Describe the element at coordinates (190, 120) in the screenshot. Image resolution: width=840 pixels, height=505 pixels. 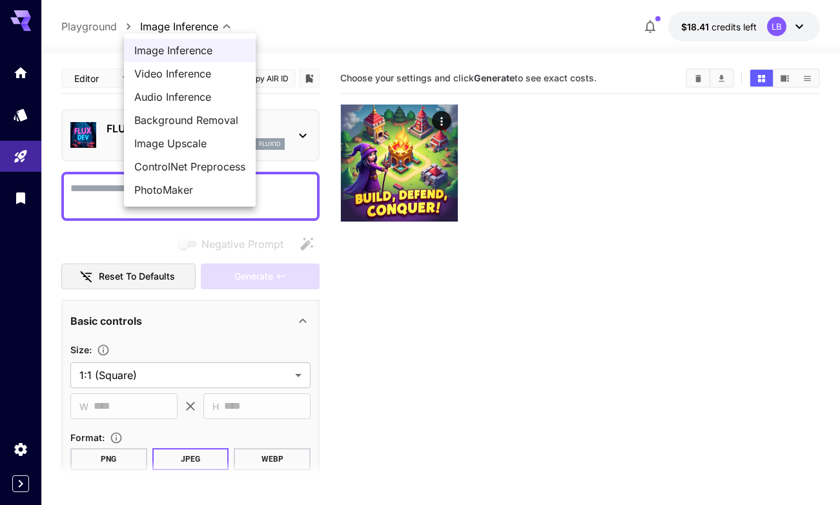
I see `span: Background Removal` at that location.